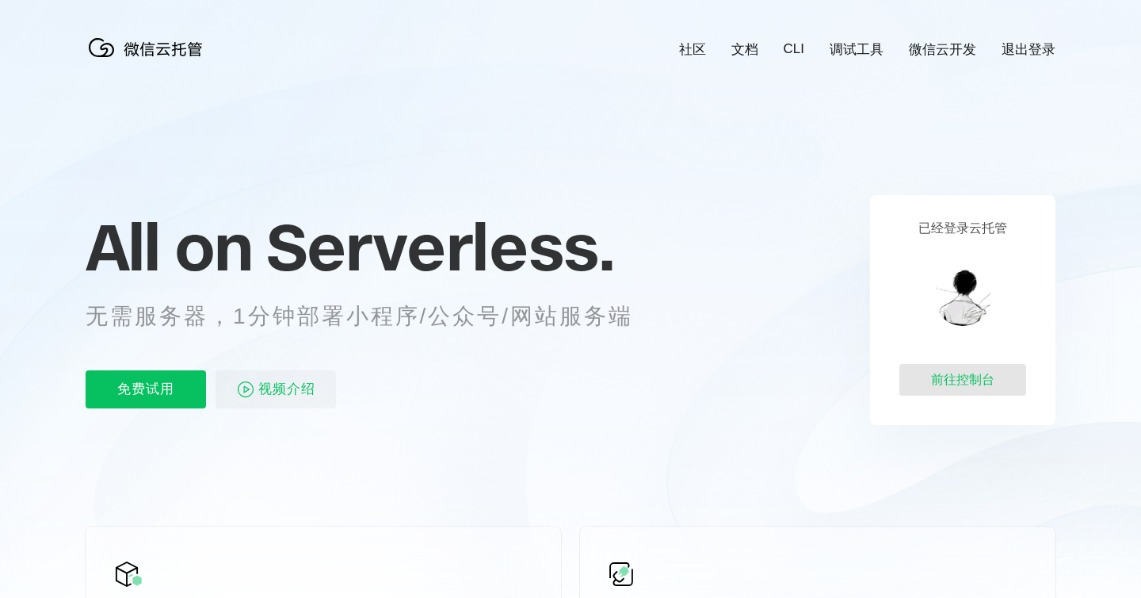 This screenshot has height=598, width=1141. What do you see at coordinates (963, 228) in the screenshot?
I see `p: 已经登录云托管` at bounding box center [963, 228].